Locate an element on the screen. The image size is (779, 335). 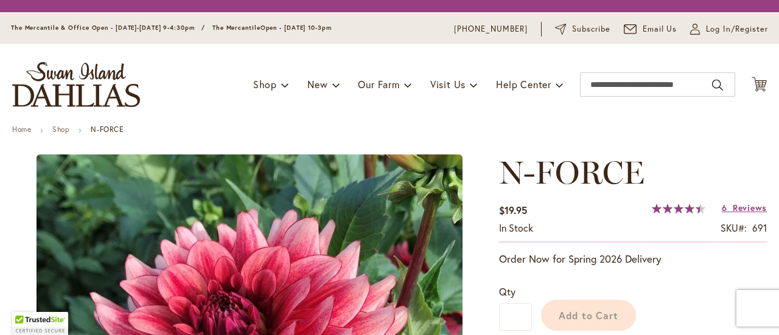
div: TrustedSite Certified is located at coordinates (40, 324).